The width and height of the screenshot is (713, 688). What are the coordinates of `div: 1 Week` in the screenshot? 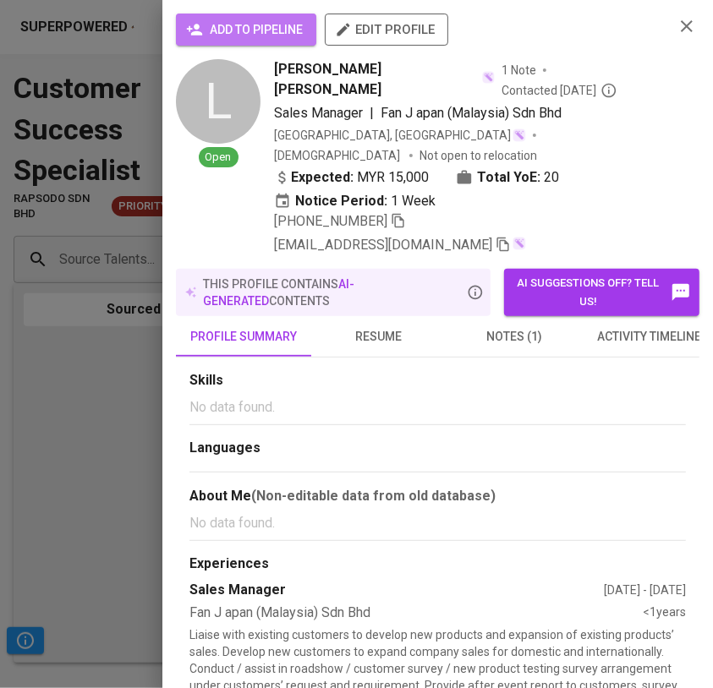 It's located at (354, 201).